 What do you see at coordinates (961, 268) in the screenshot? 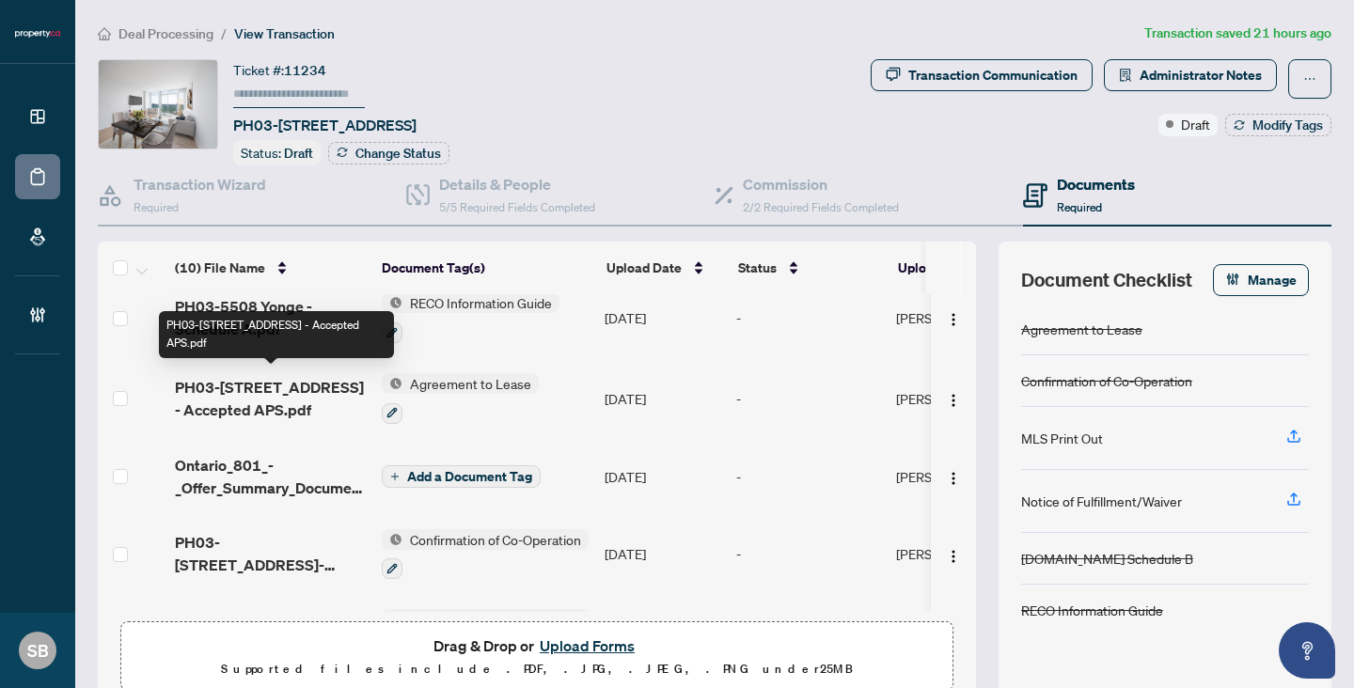
I see `th: Uploaded By` at bounding box center [961, 268].